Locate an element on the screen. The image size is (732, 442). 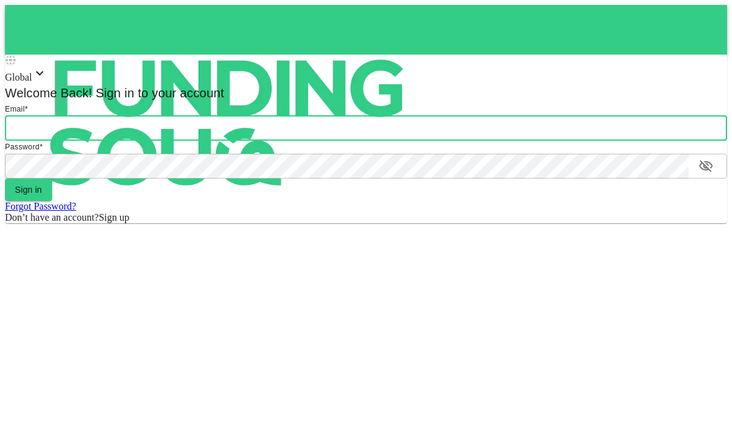
span: Forgot Password? is located at coordinates (40, 206).